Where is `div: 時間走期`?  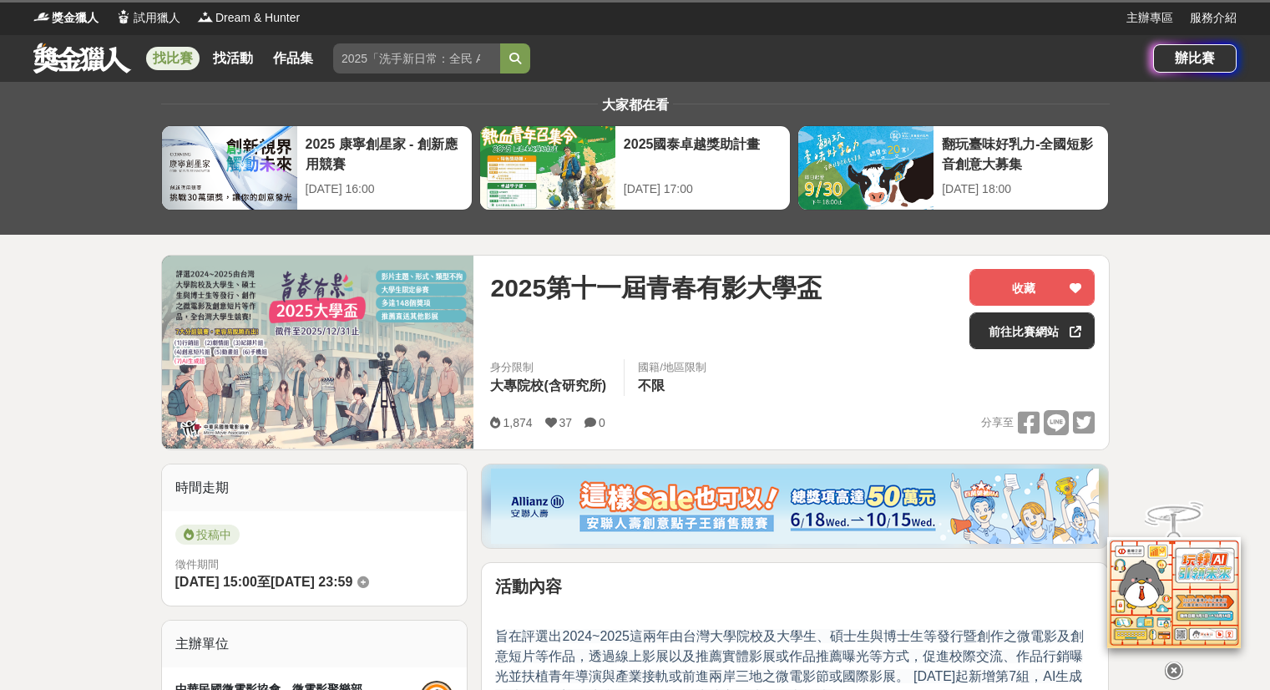 div: 時間走期 is located at coordinates (315, 488).